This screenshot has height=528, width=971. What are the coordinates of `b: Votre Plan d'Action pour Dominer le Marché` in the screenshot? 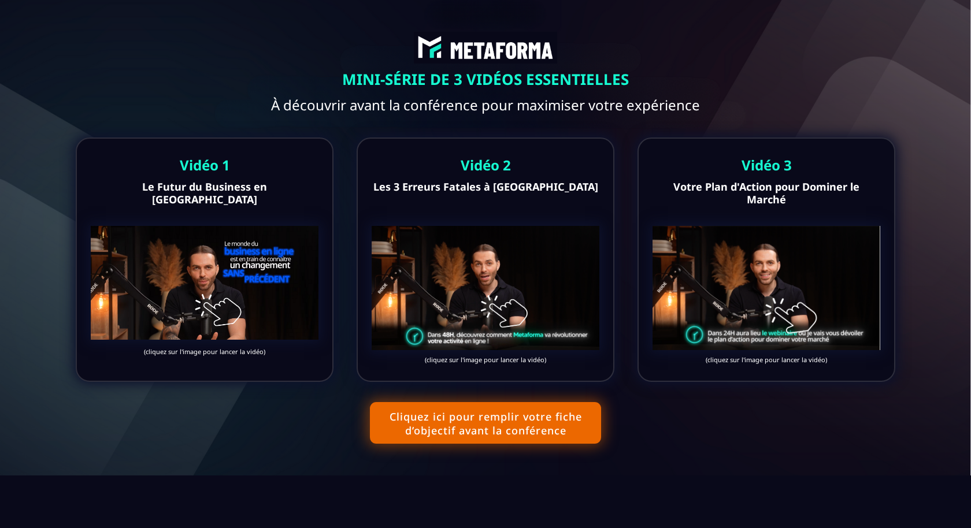 It's located at (767, 193).